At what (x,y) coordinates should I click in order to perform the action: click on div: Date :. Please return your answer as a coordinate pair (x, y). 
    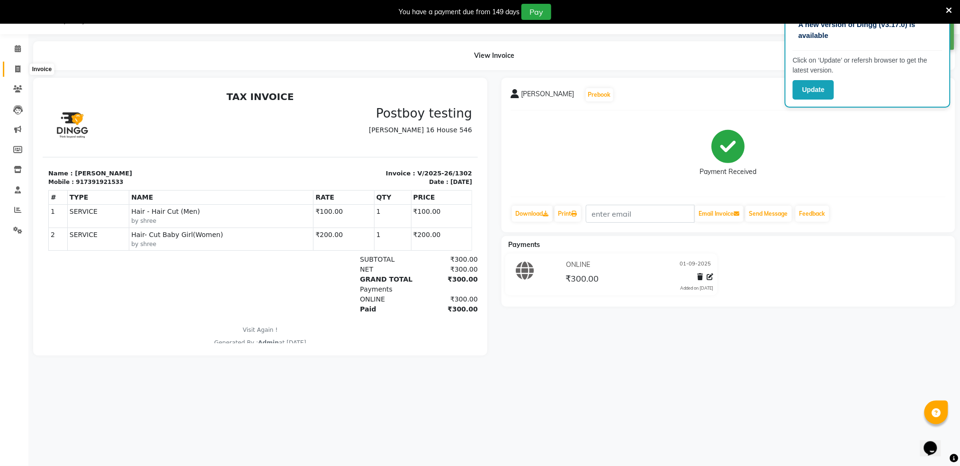
    Looking at the image, I should click on (396, 95).